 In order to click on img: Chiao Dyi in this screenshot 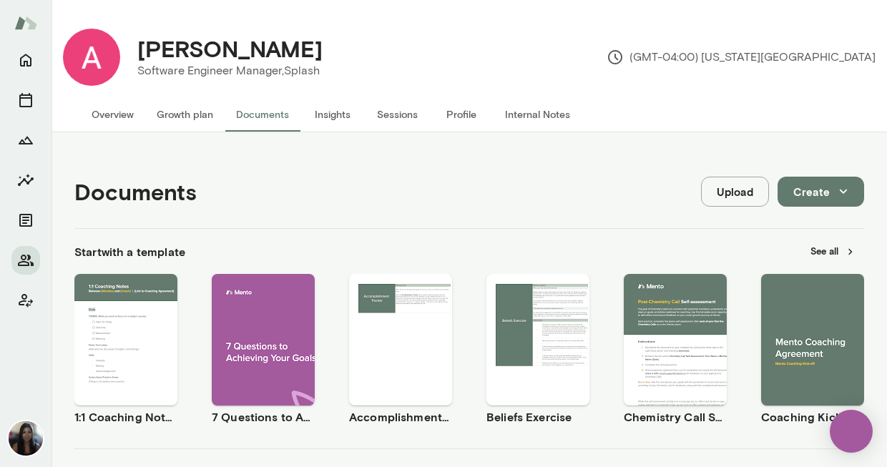, I will do `click(26, 439)`.